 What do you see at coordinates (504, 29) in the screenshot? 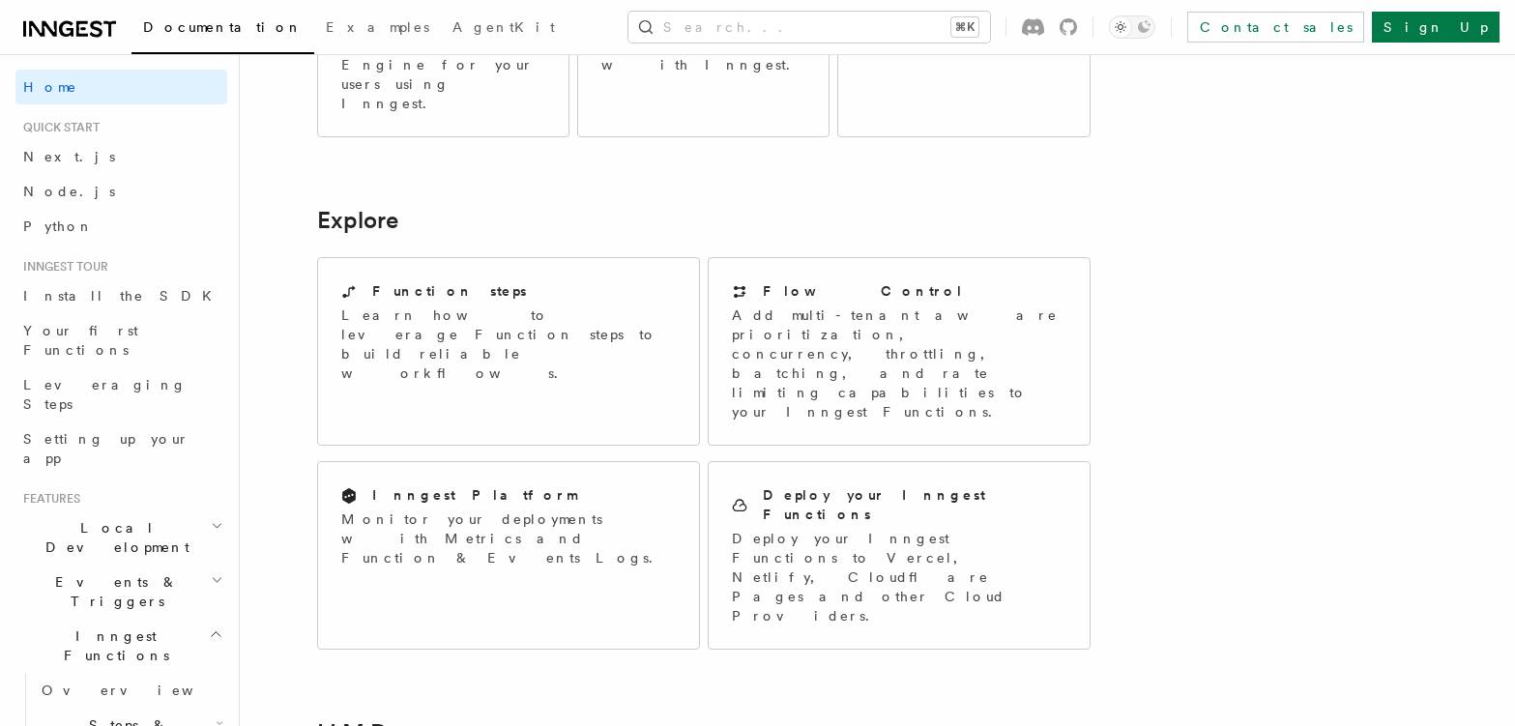
I see `a: AgentKit` at bounding box center [504, 29].